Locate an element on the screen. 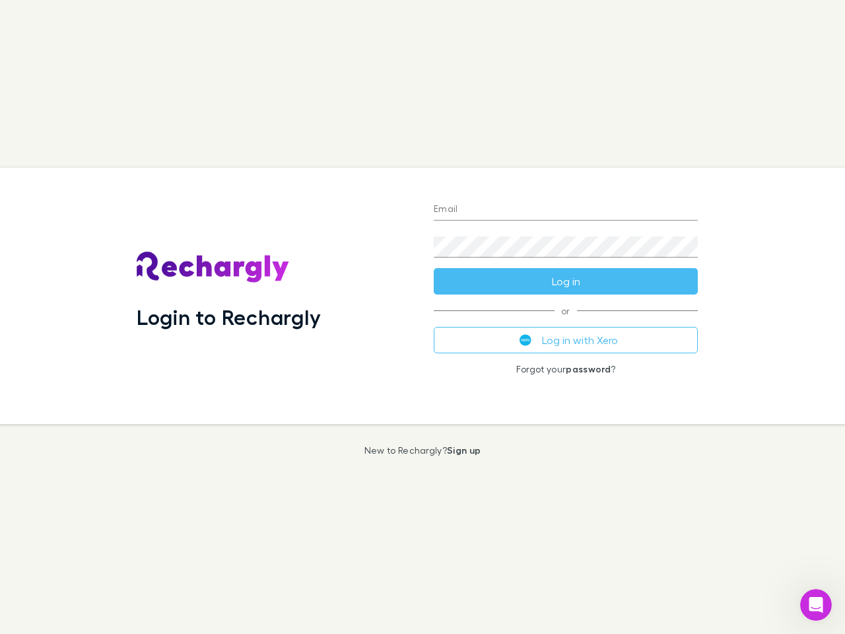  button: Log in is located at coordinates (566, 281).